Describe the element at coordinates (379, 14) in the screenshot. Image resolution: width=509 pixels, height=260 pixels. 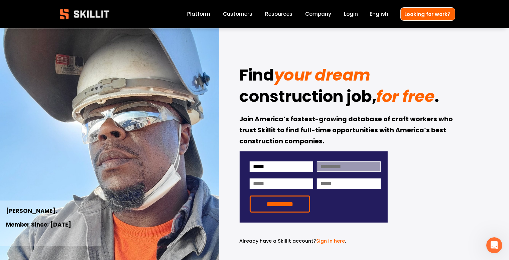
I see `div: language picker` at that location.